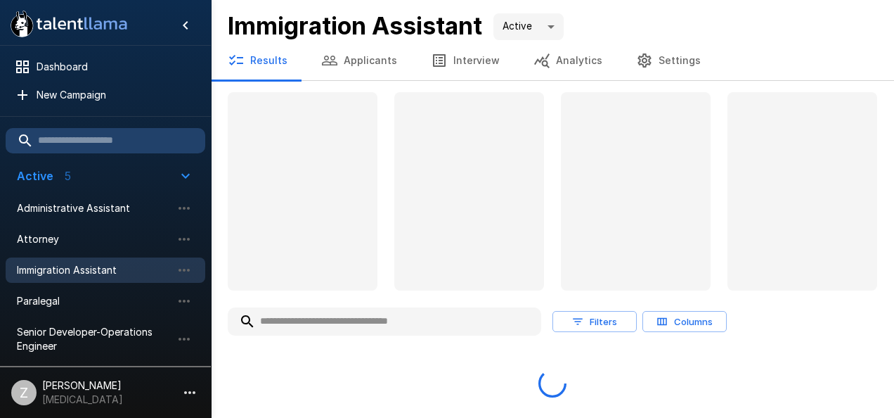 The width and height of the screenshot is (894, 418). What do you see at coordinates (465, 60) in the screenshot?
I see `button: Interview` at bounding box center [465, 60].